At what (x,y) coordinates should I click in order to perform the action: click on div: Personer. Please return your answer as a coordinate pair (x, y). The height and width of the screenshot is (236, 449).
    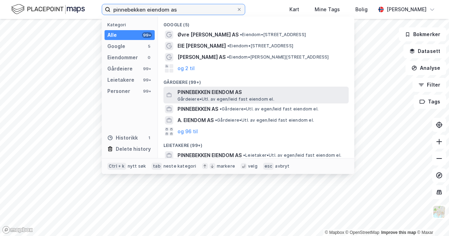
    Looking at the image, I should click on (119, 91).